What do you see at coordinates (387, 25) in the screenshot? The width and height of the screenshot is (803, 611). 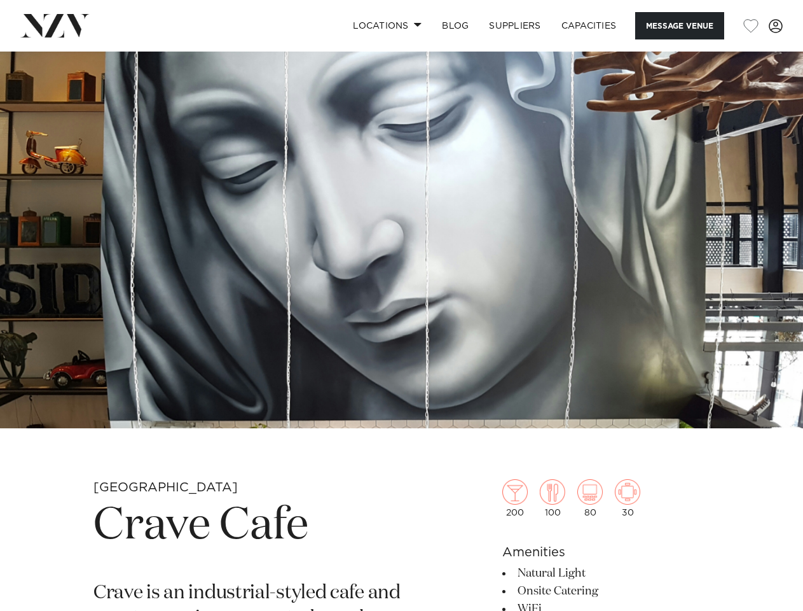 I see `a: Locations` at bounding box center [387, 25].